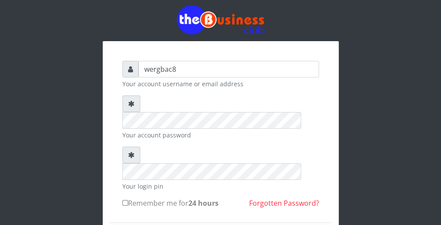  What do you see at coordinates (221, 135) in the screenshot?
I see `small: Your account password` at bounding box center [221, 135].